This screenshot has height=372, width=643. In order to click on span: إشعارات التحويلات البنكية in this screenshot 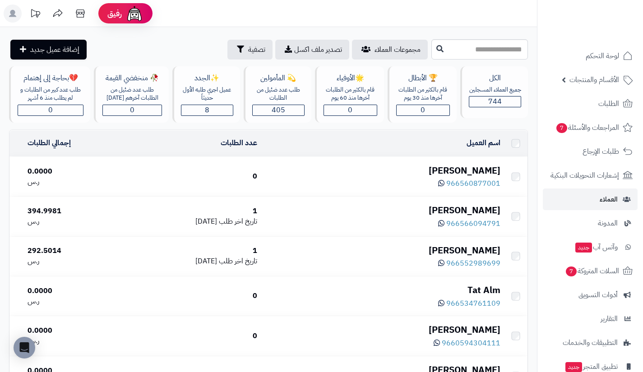, I will do `click(585, 176)`.